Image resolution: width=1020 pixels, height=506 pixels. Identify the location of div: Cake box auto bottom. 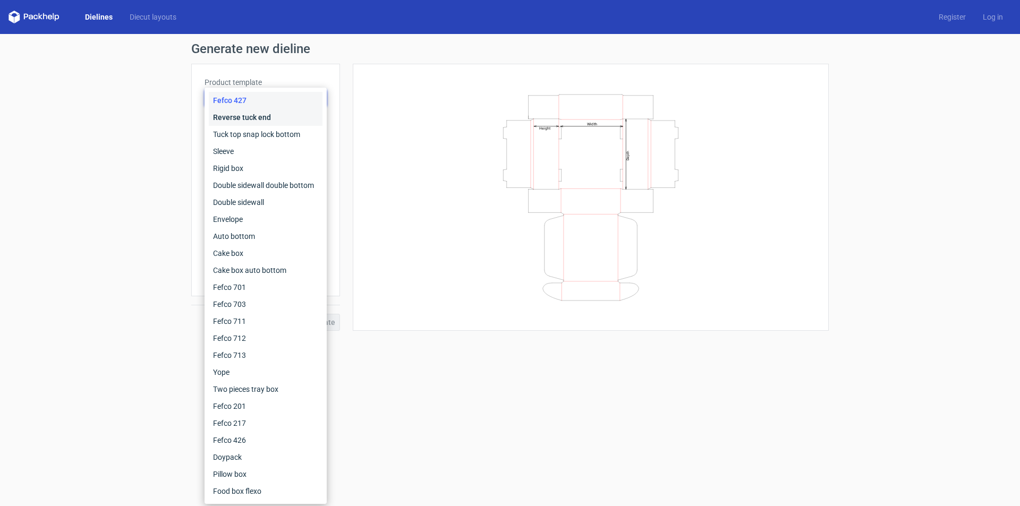
(266, 270).